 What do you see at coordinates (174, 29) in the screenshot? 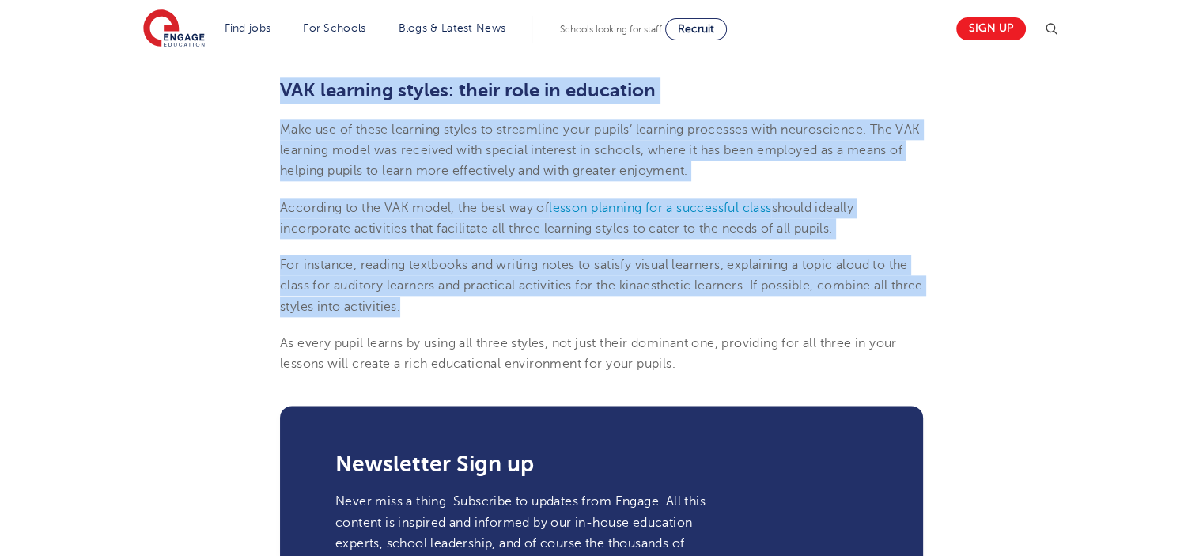
I see `img: Engage Education` at bounding box center [174, 29].